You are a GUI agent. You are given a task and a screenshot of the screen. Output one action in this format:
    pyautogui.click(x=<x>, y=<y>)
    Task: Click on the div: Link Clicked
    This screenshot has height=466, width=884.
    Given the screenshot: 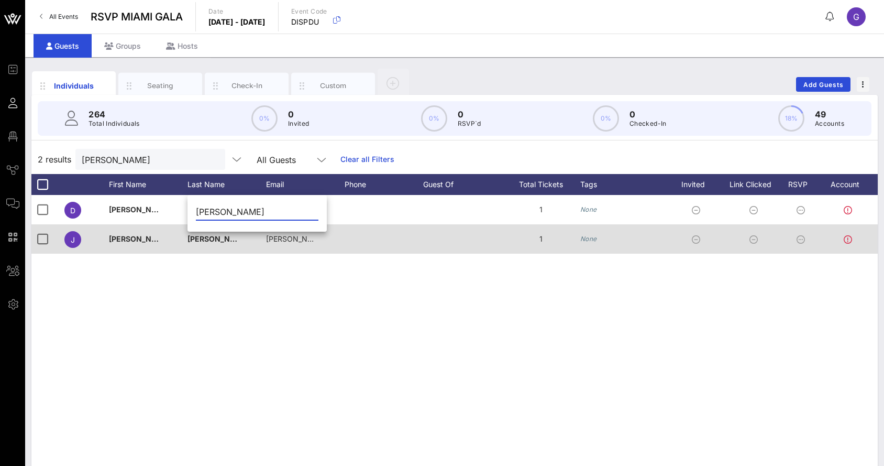 What is the action you would take?
    pyautogui.click(x=756, y=184)
    